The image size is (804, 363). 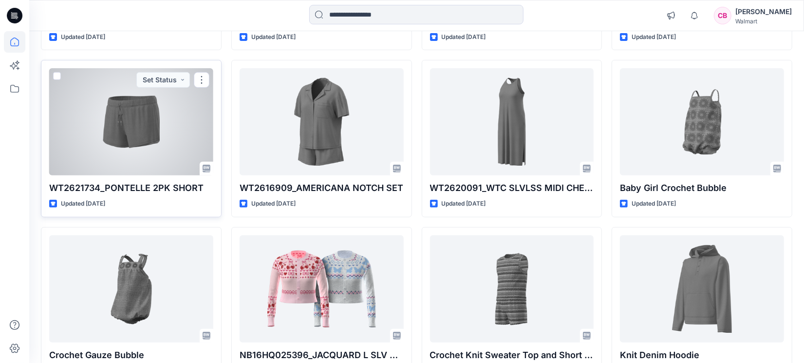 I want to click on a: WT2621734_PONTELLE 2PK SHORT, so click(x=131, y=122).